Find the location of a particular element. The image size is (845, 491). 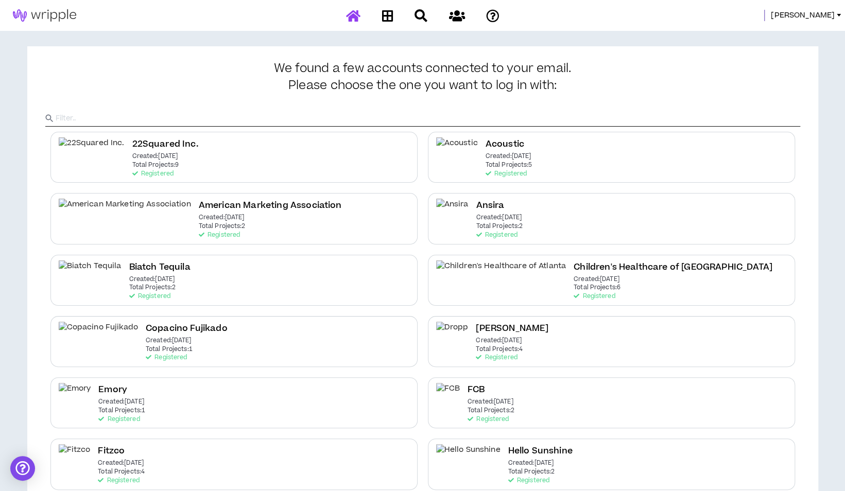

h2: FCB is located at coordinates (476, 390).